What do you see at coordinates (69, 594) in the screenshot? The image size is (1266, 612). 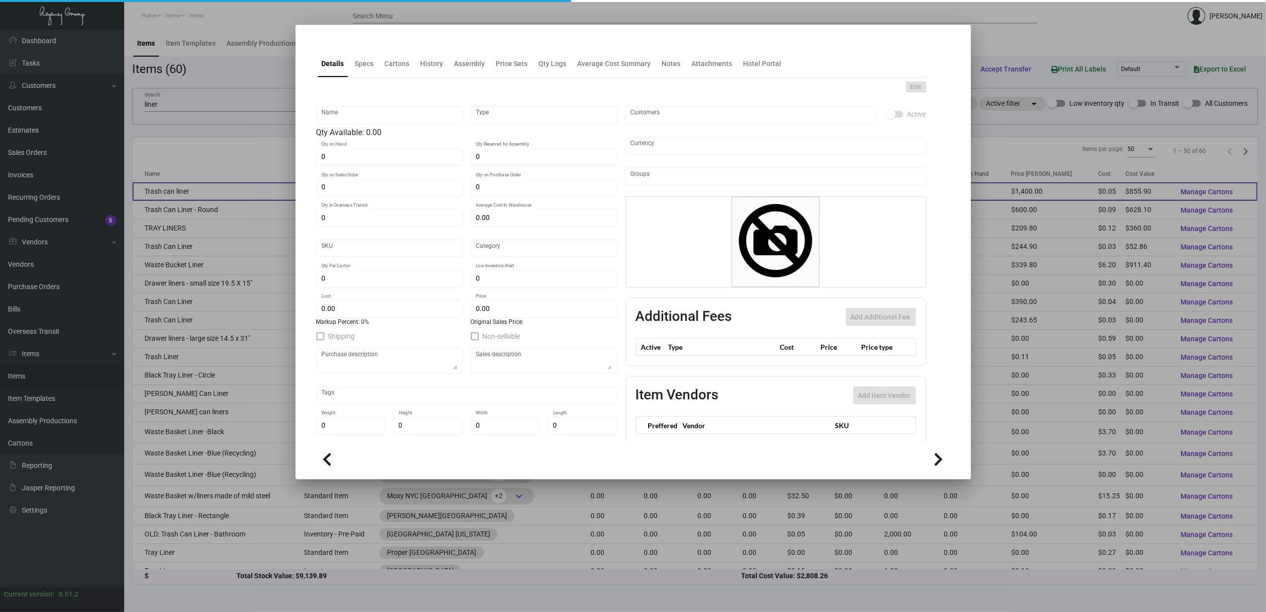 I see `div: 0.51.2` at bounding box center [69, 594].